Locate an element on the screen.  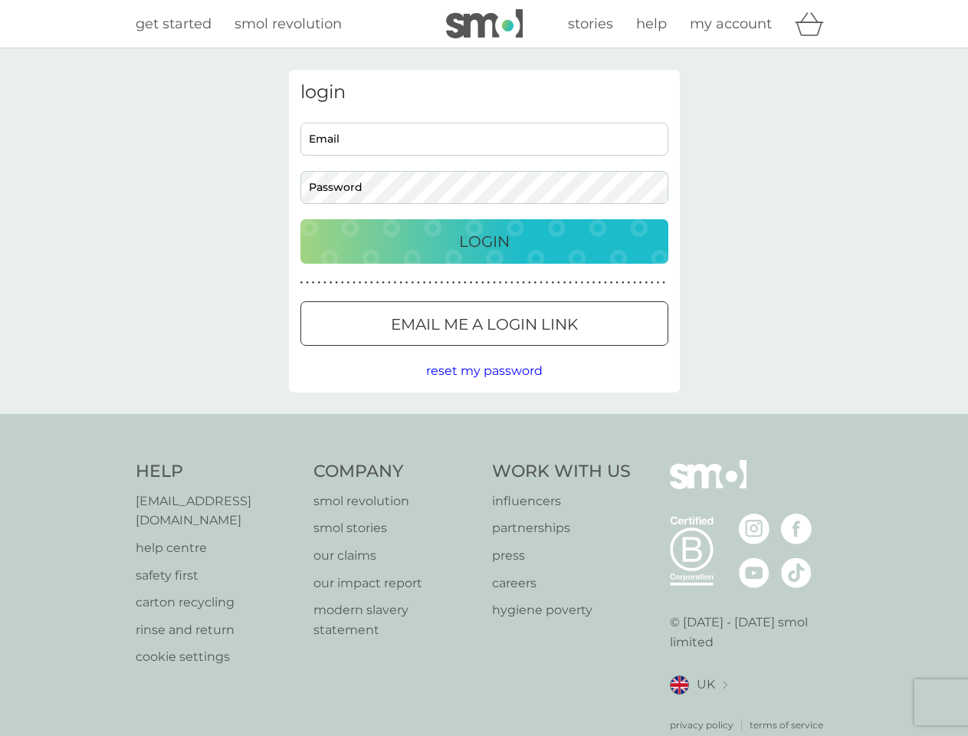
span: smol revolution is located at coordinates (288, 24).